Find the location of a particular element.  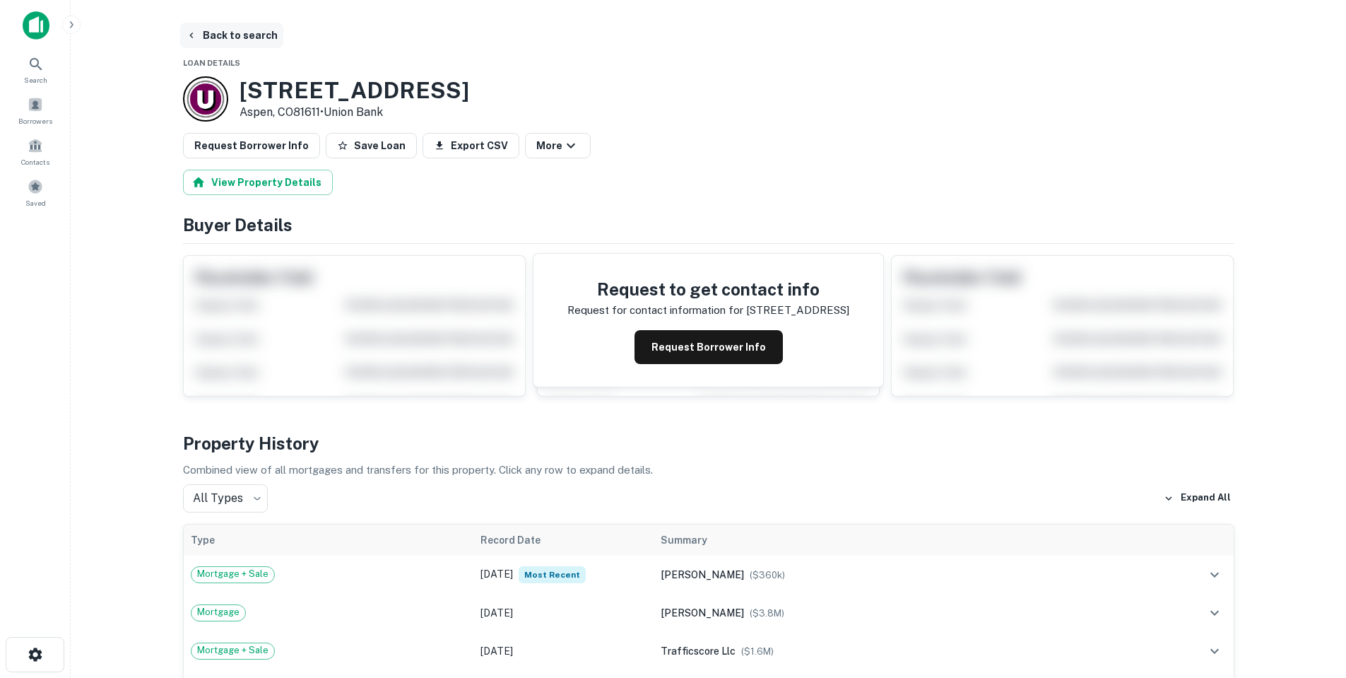

th: Summary is located at coordinates (914, 540).